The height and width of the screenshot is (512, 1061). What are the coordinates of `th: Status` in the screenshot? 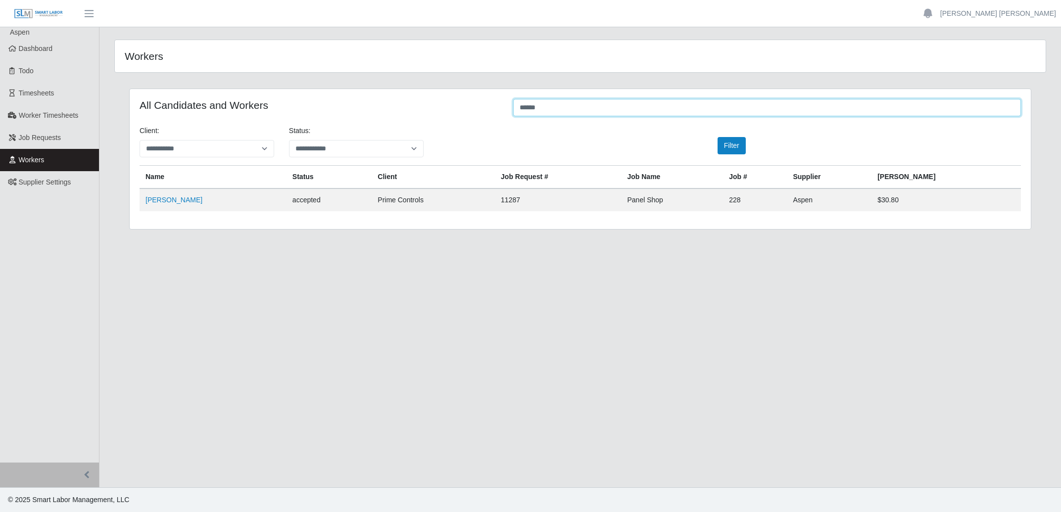 It's located at (329, 177).